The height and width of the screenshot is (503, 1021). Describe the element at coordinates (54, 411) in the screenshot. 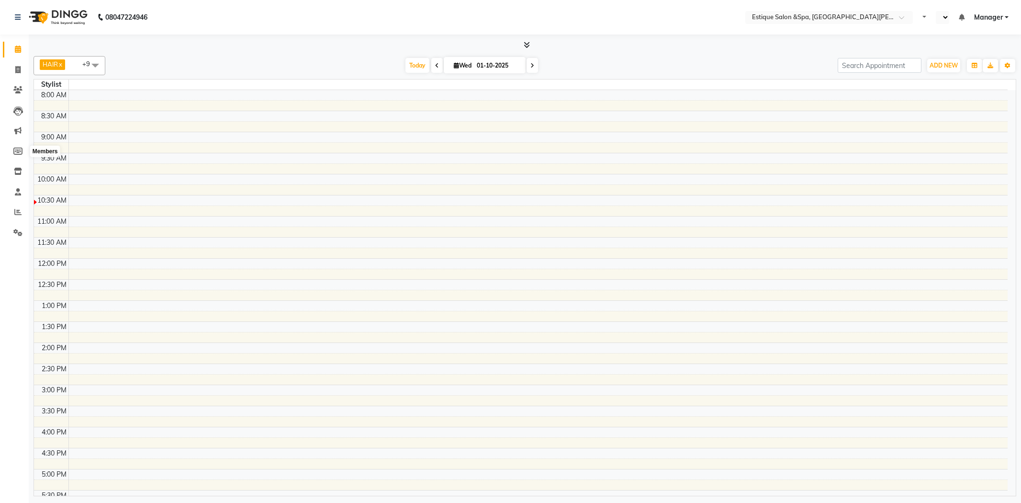

I see `div: 3:30 PM` at that location.